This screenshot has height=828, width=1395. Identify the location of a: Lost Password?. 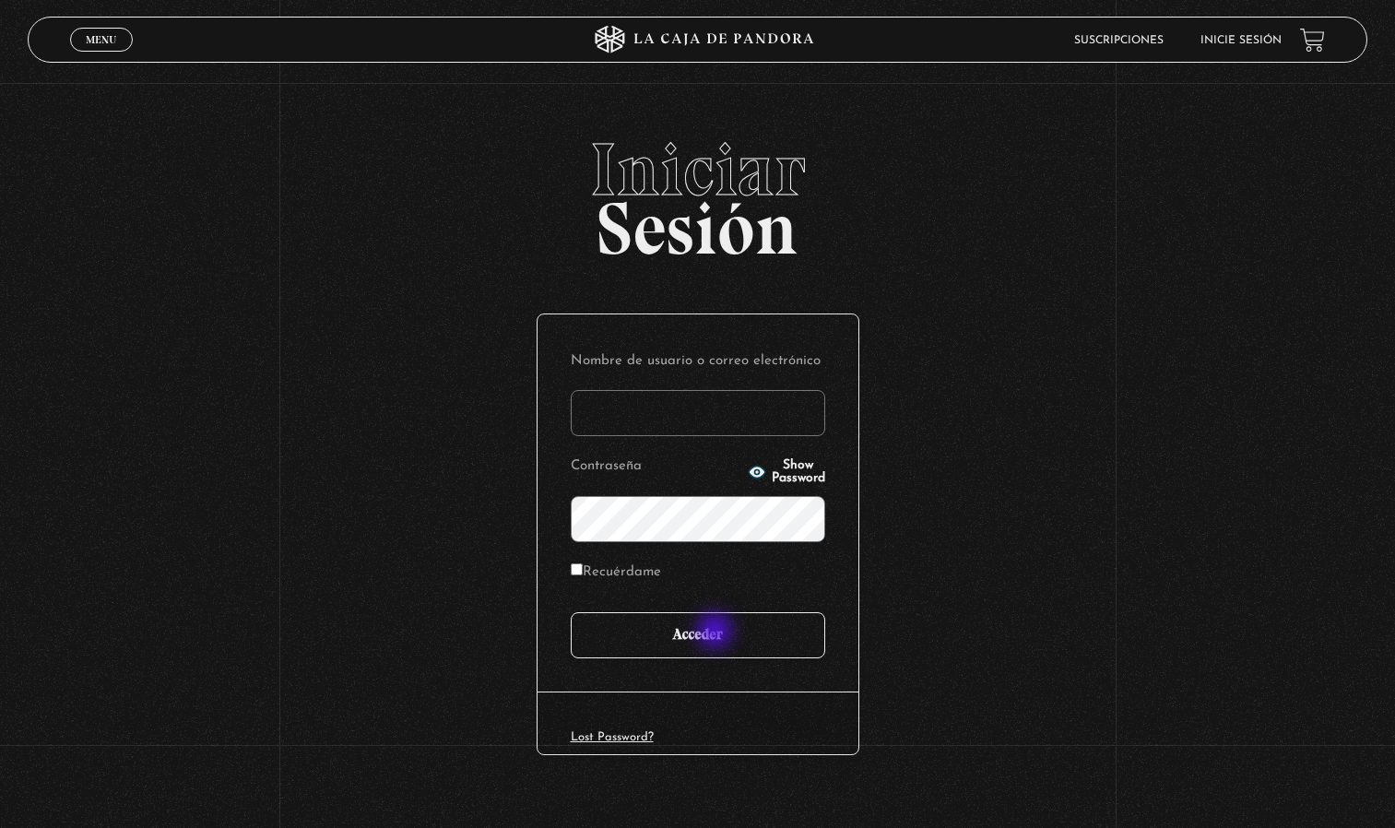
(612, 737).